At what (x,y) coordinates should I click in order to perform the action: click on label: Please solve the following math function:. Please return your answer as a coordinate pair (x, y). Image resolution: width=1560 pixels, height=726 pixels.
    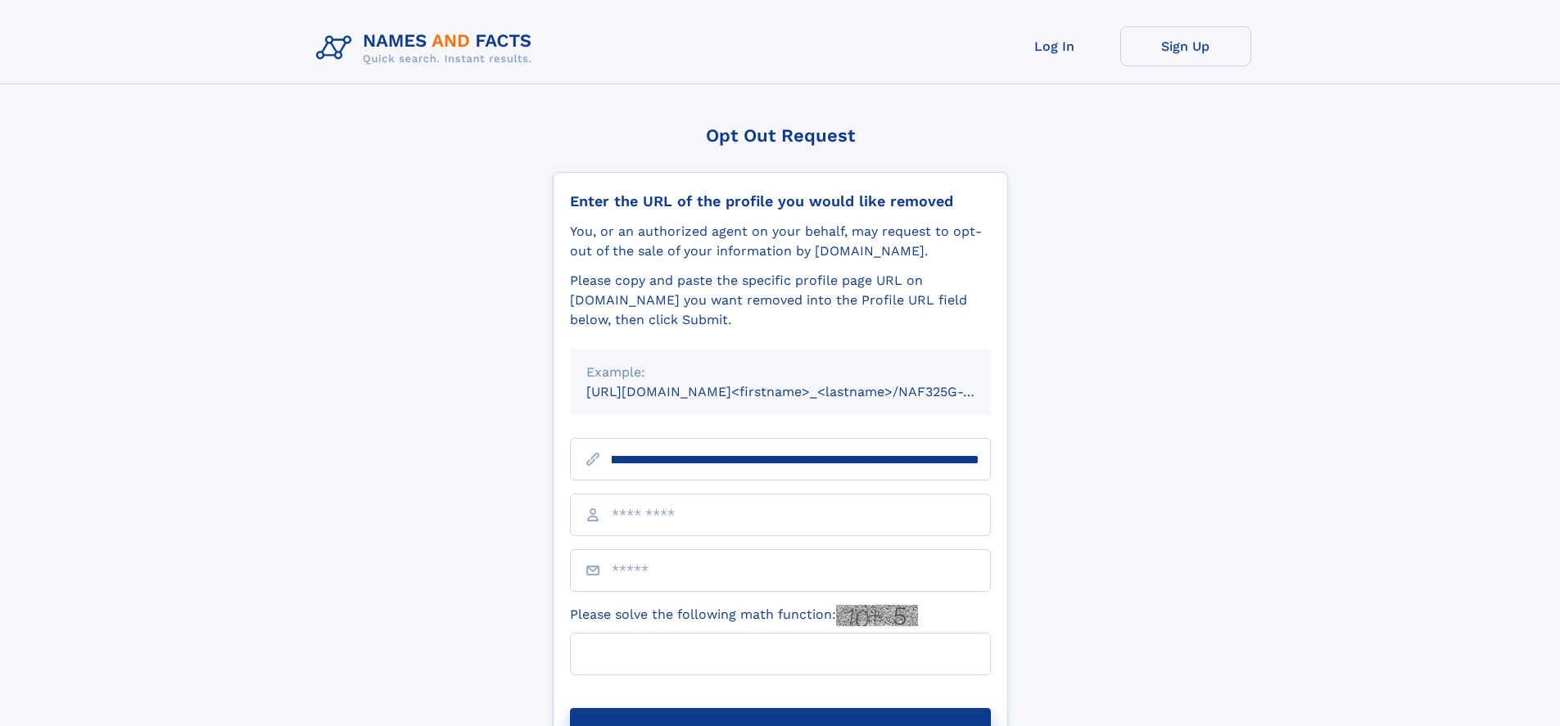
    Looking at the image, I should click on (744, 616).